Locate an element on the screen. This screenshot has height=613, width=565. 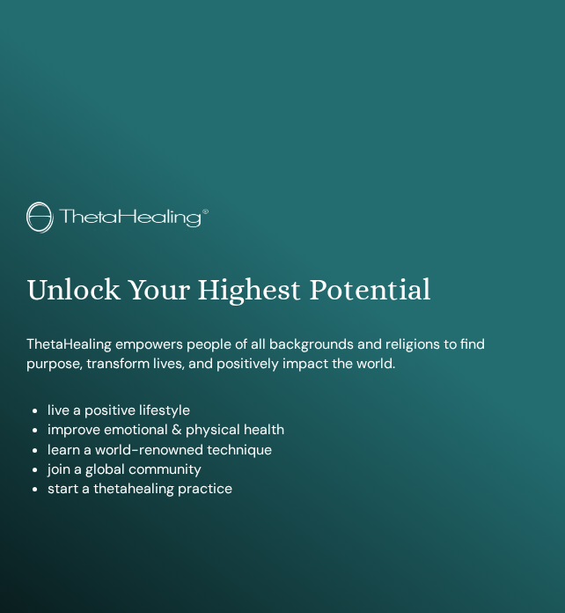
li: join a global community is located at coordinates (293, 469).